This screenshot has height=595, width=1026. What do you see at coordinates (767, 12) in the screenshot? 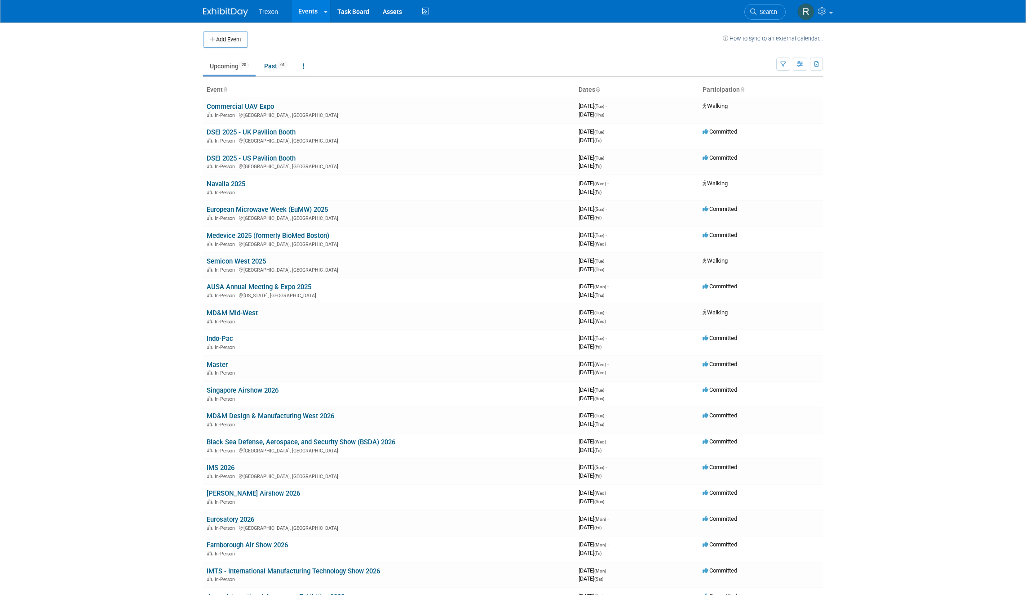
I see `span: Search` at bounding box center [767, 12].